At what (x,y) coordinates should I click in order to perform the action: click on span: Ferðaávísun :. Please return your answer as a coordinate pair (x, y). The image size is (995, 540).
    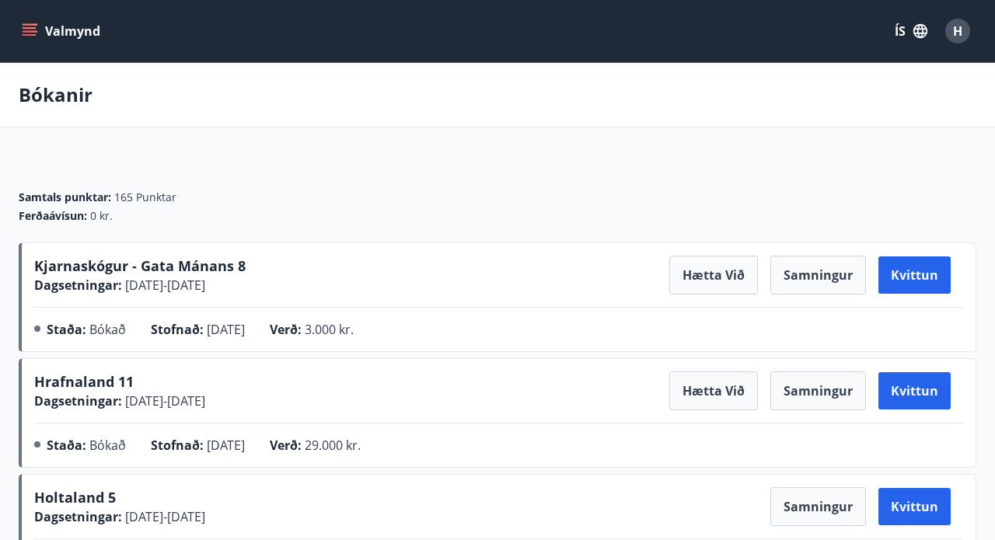
    Looking at the image, I should click on (53, 216).